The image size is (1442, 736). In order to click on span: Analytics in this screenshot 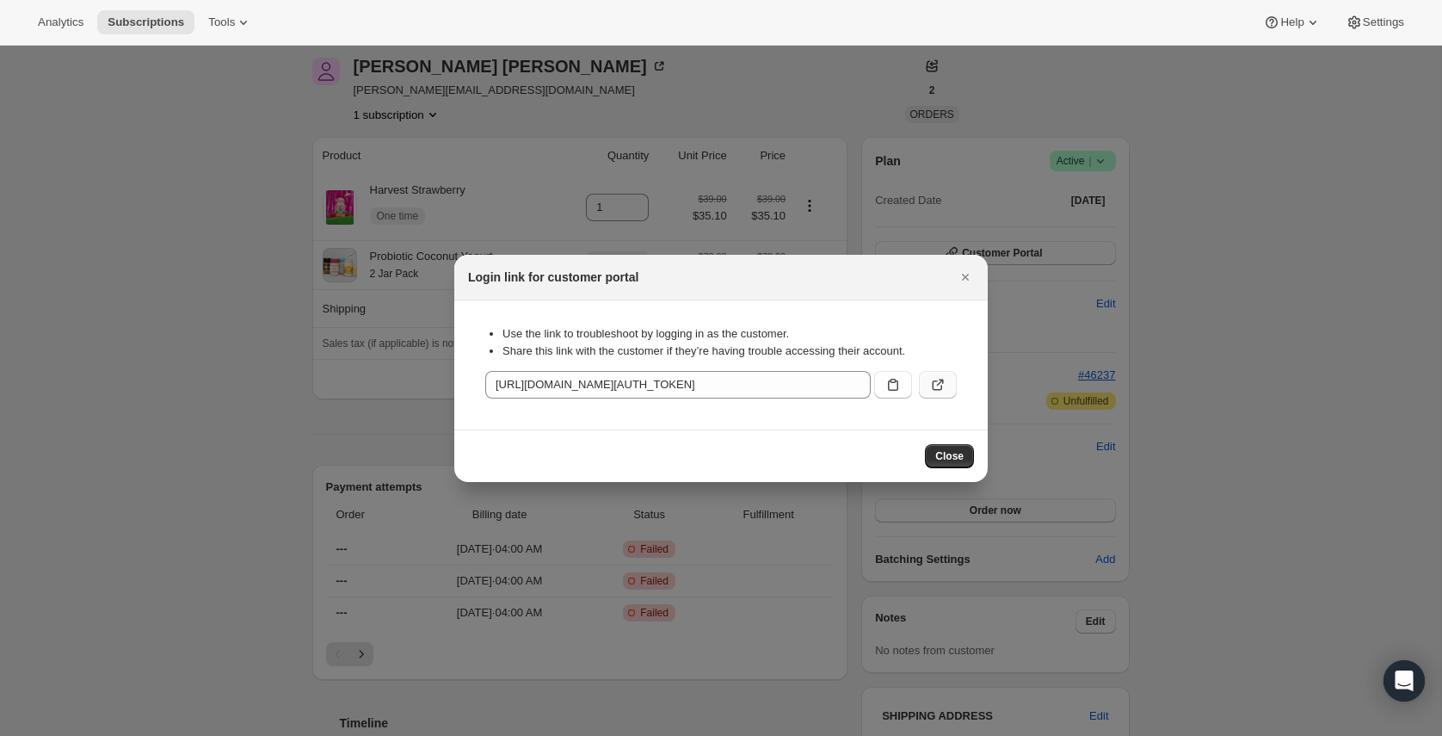, I will do `click(60, 22)`.